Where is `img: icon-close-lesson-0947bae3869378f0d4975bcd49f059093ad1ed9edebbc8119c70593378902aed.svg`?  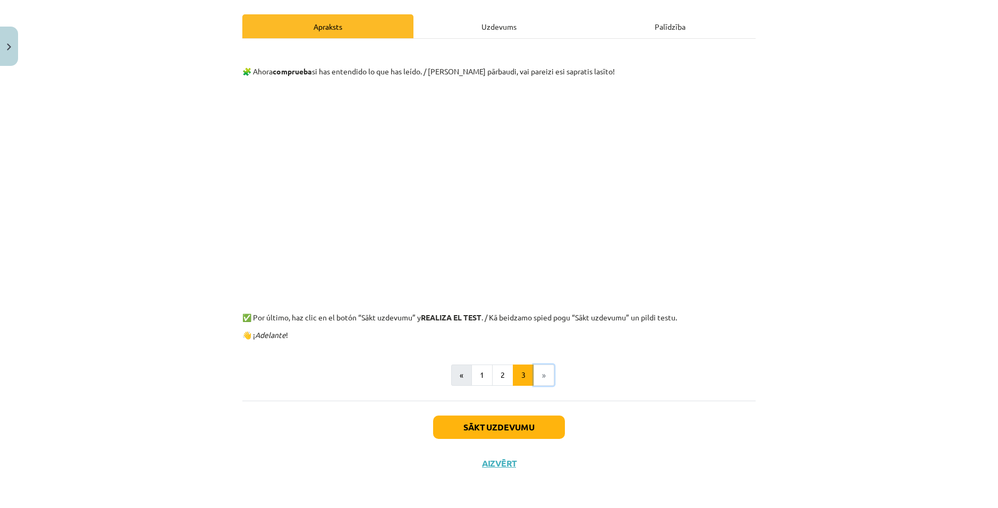
img: icon-close-lesson-0947bae3869378f0d4975bcd49f059093ad1ed9edebbc8119c70593378902aed.svg is located at coordinates (9, 47).